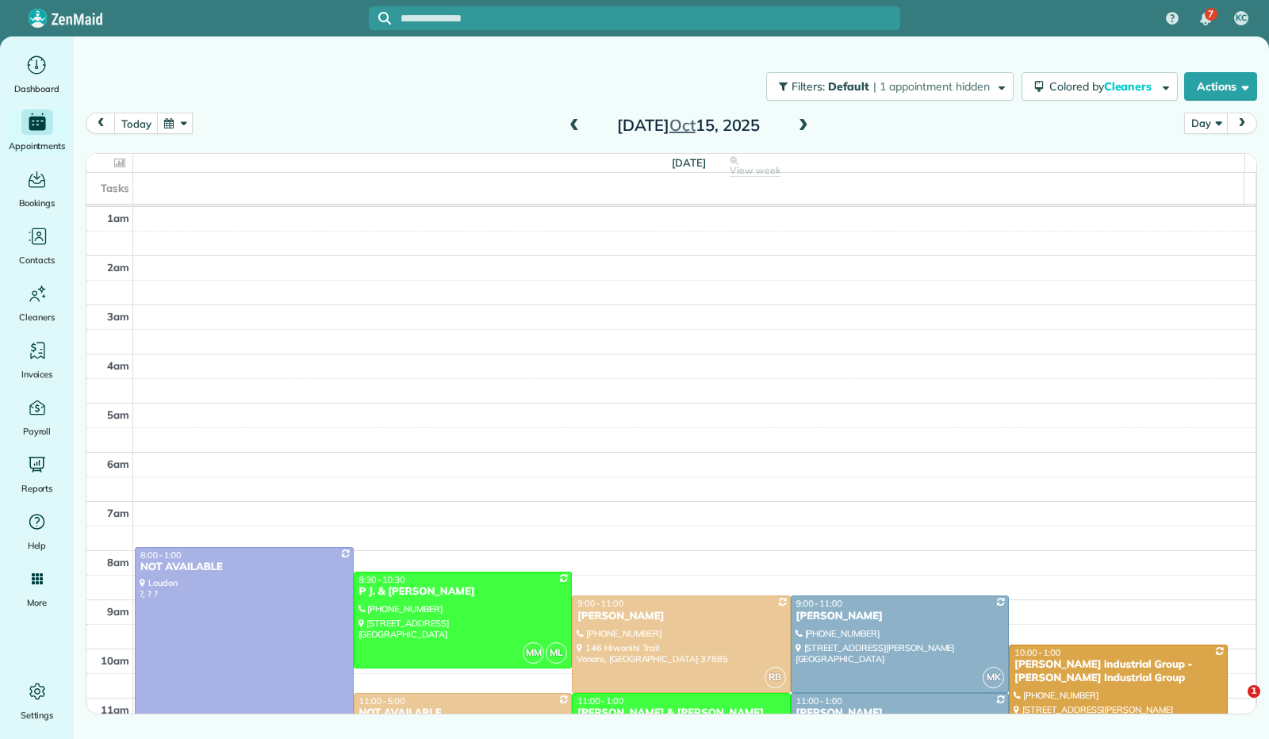 The width and height of the screenshot is (1269, 739). Describe the element at coordinates (849, 86) in the screenshot. I see `span: Default` at that location.